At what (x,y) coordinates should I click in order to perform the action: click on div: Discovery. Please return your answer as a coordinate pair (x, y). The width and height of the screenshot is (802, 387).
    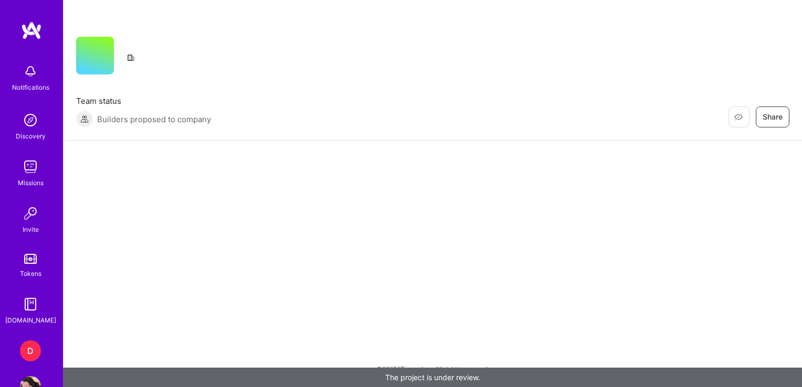
    Looking at the image, I should click on (30, 136).